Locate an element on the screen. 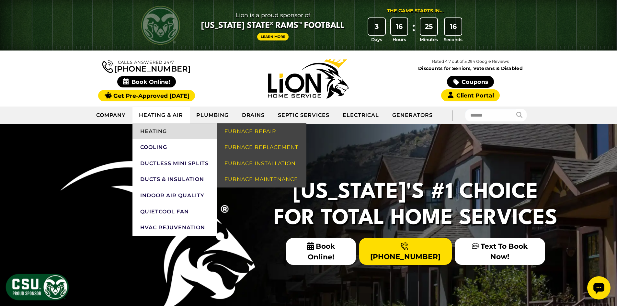 The height and width of the screenshot is (306, 617). a: Coupons is located at coordinates (471, 82).